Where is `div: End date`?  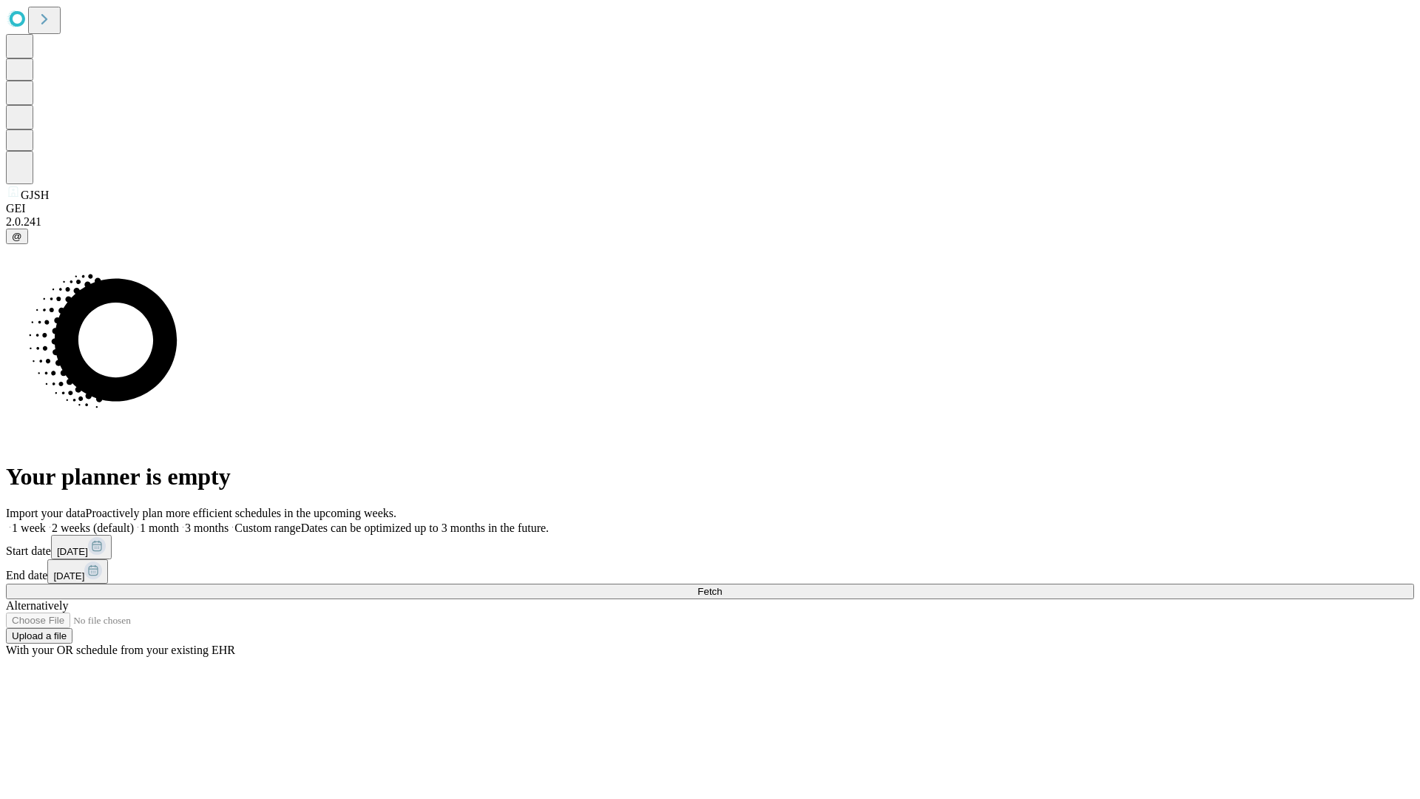
div: End date is located at coordinates (710, 571).